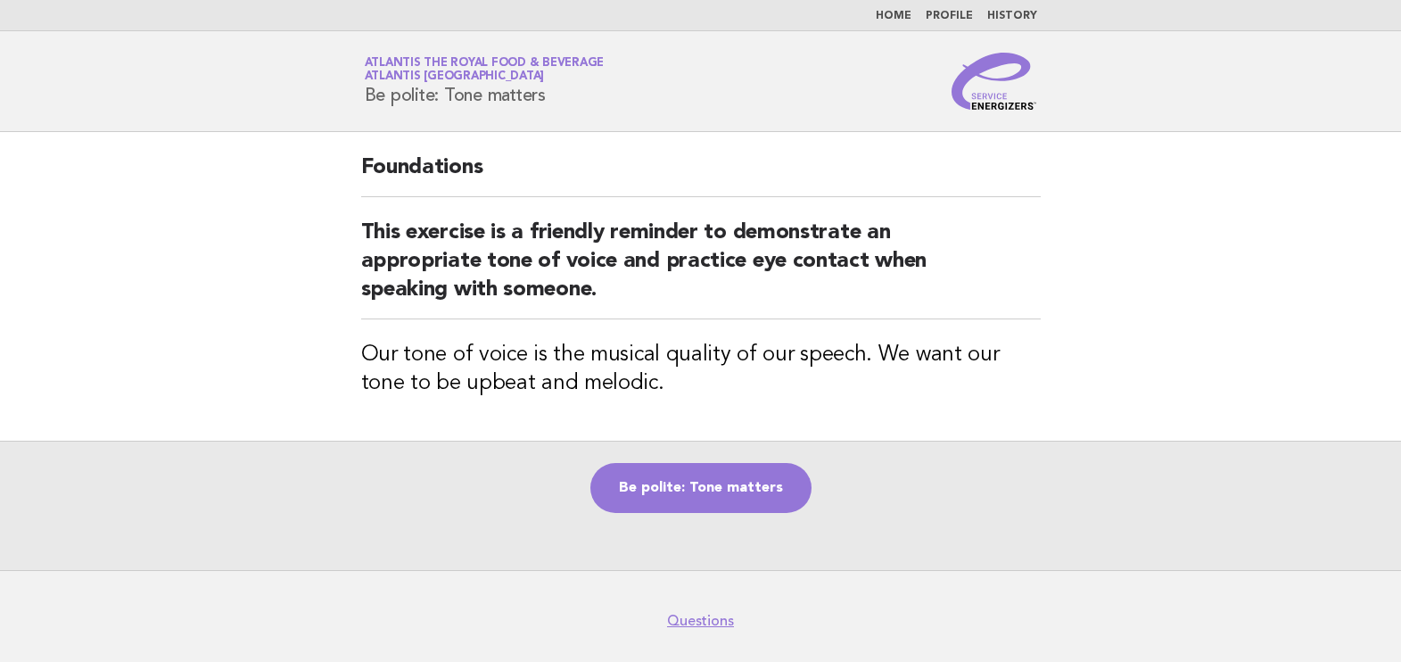 The height and width of the screenshot is (662, 1401). I want to click on a: History, so click(1012, 16).